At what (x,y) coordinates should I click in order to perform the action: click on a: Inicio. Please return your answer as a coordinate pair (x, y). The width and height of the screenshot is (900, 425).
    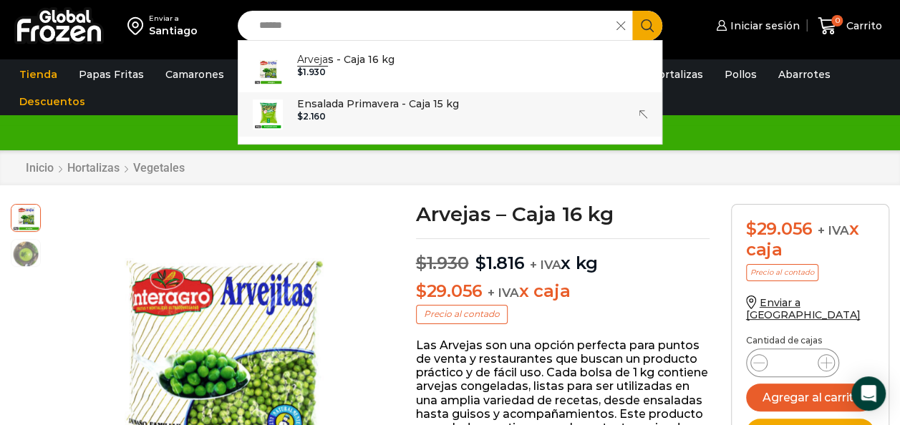
    Looking at the image, I should click on (39, 168).